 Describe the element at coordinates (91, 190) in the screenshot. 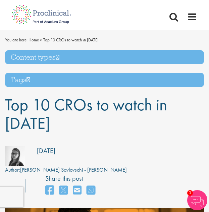

I see `a: share on whats app` at that location.